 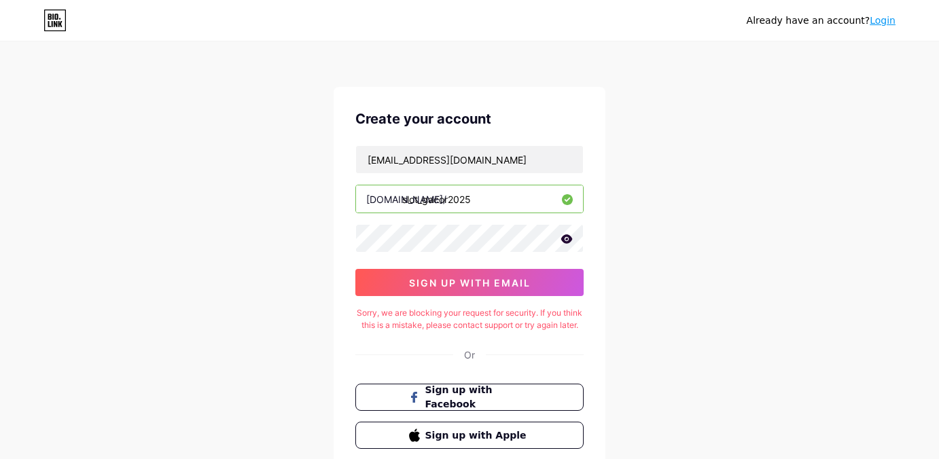 I want to click on span: Sign up with Facebook, so click(x=478, y=397).